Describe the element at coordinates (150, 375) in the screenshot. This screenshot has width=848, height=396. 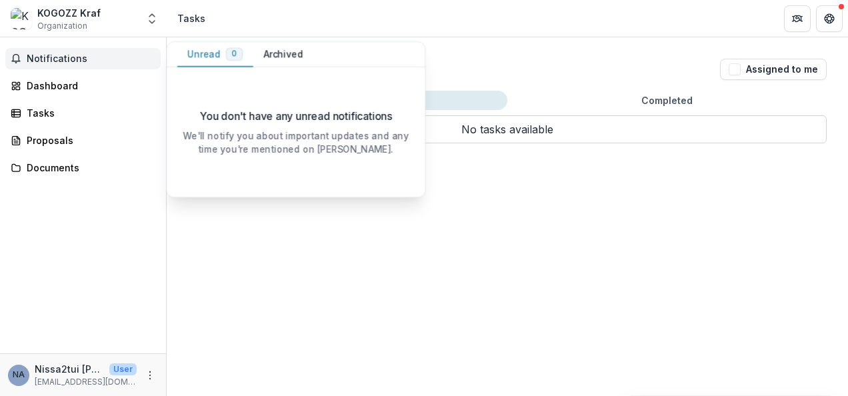
I see `button: More` at that location.